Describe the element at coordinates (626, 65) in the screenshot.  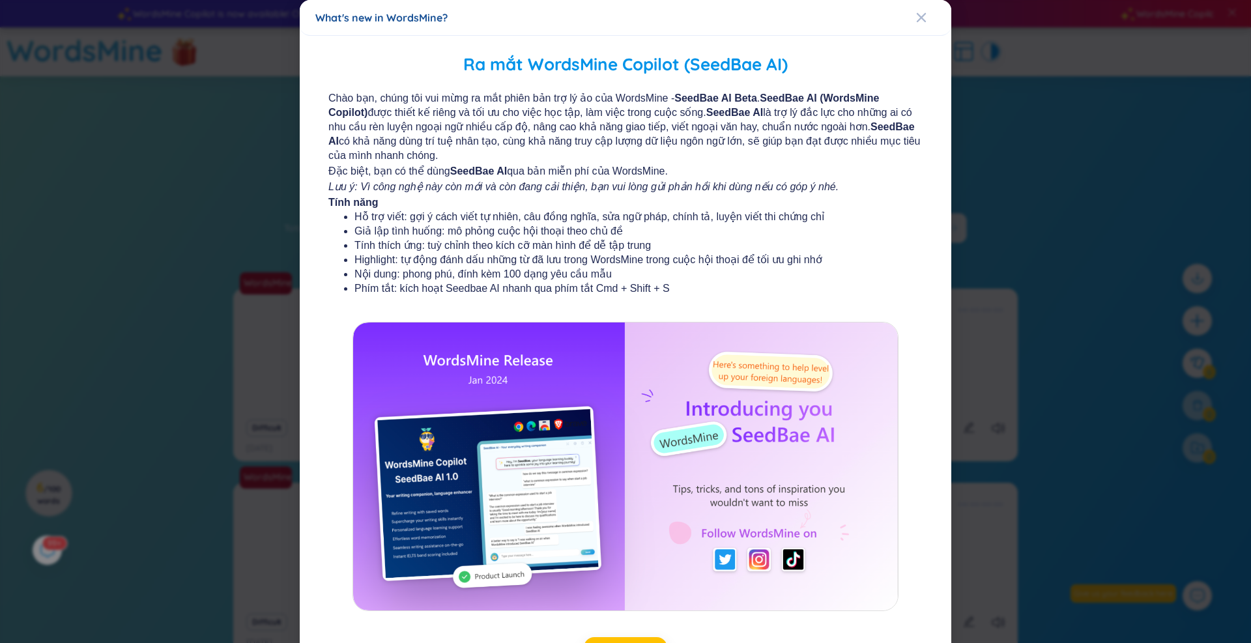
I see `h2: Ra mắt WordsMine Copilot (SeedBae AI)` at that location.